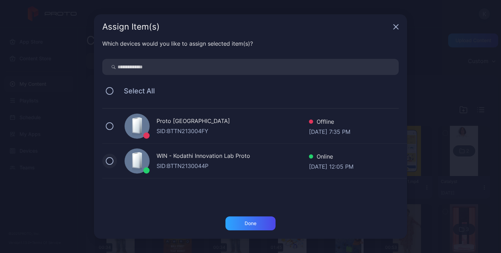 The image size is (501, 253). I want to click on div: SID: BTTN213004FY, so click(233, 131).